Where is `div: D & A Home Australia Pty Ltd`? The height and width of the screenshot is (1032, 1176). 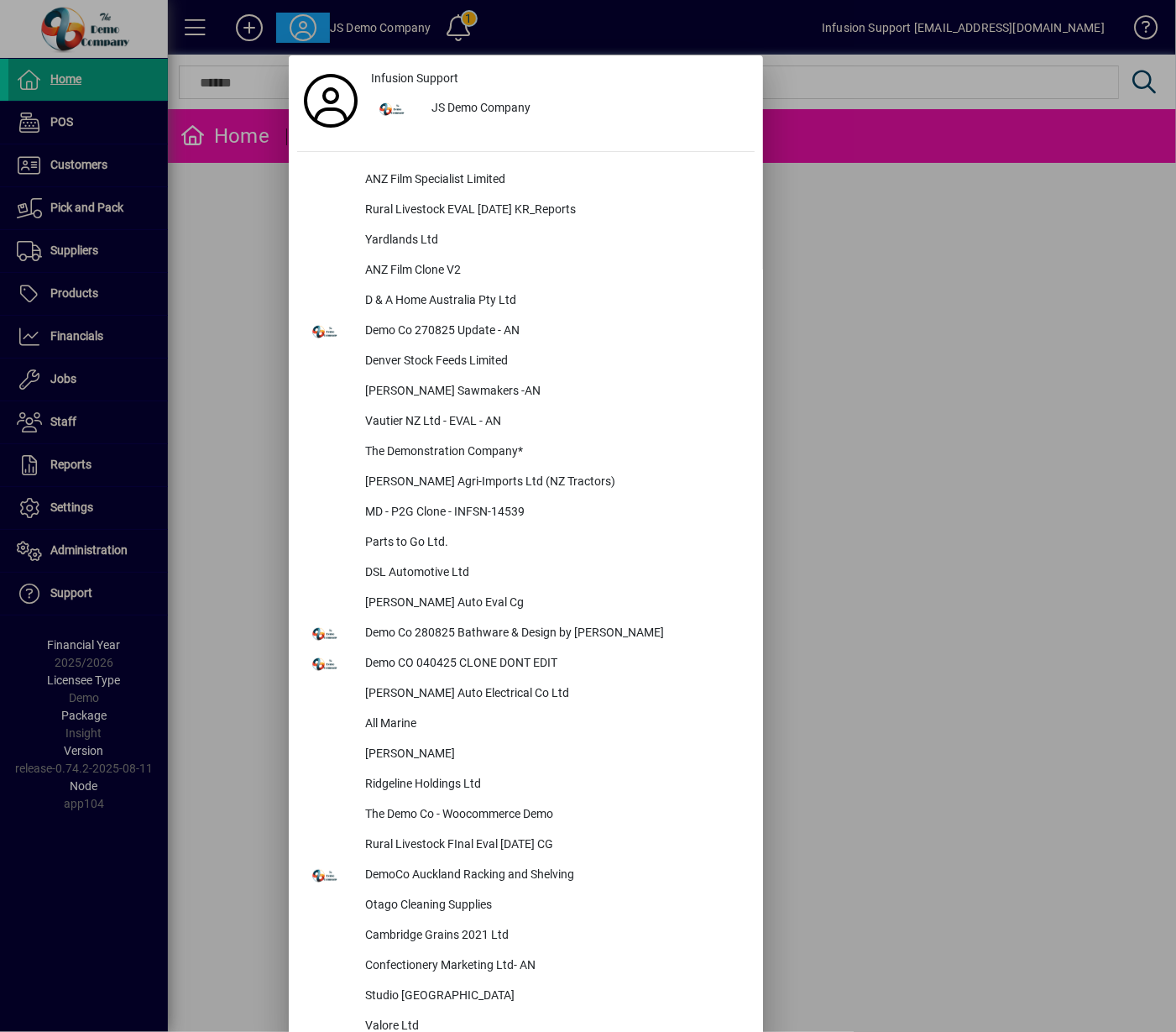
div: D & A Home Australia Pty Ltd is located at coordinates (553, 302).